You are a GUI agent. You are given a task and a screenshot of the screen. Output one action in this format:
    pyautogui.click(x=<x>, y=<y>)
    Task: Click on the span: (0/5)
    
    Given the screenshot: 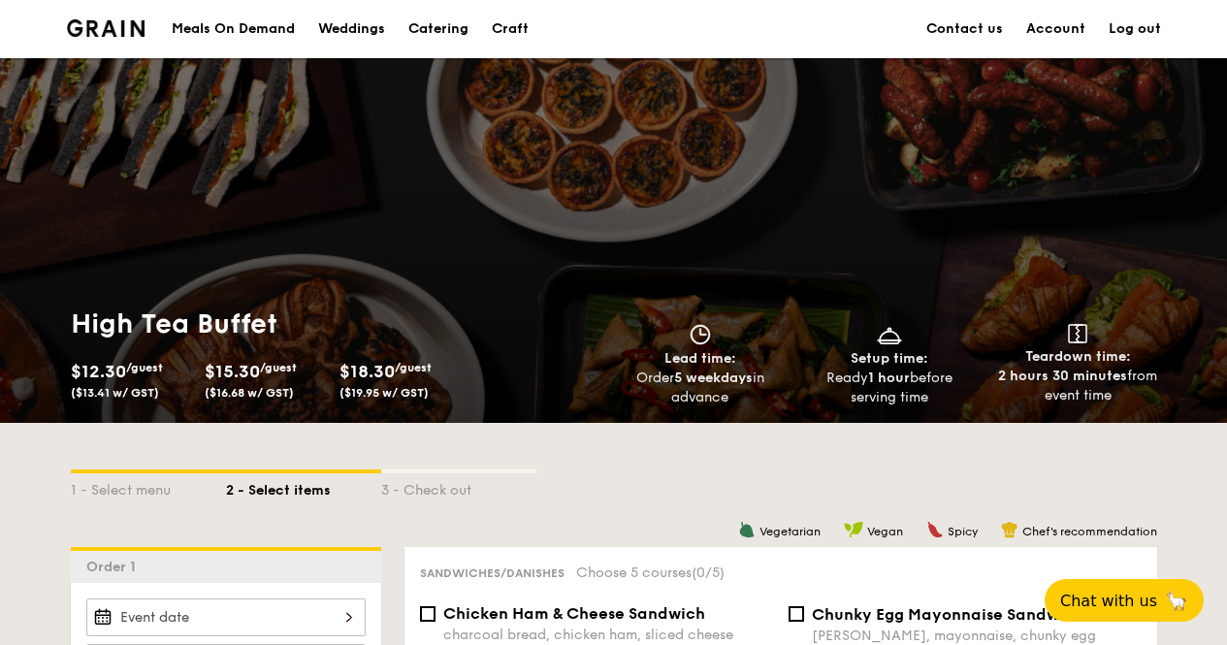 What is the action you would take?
    pyautogui.click(x=708, y=572)
    